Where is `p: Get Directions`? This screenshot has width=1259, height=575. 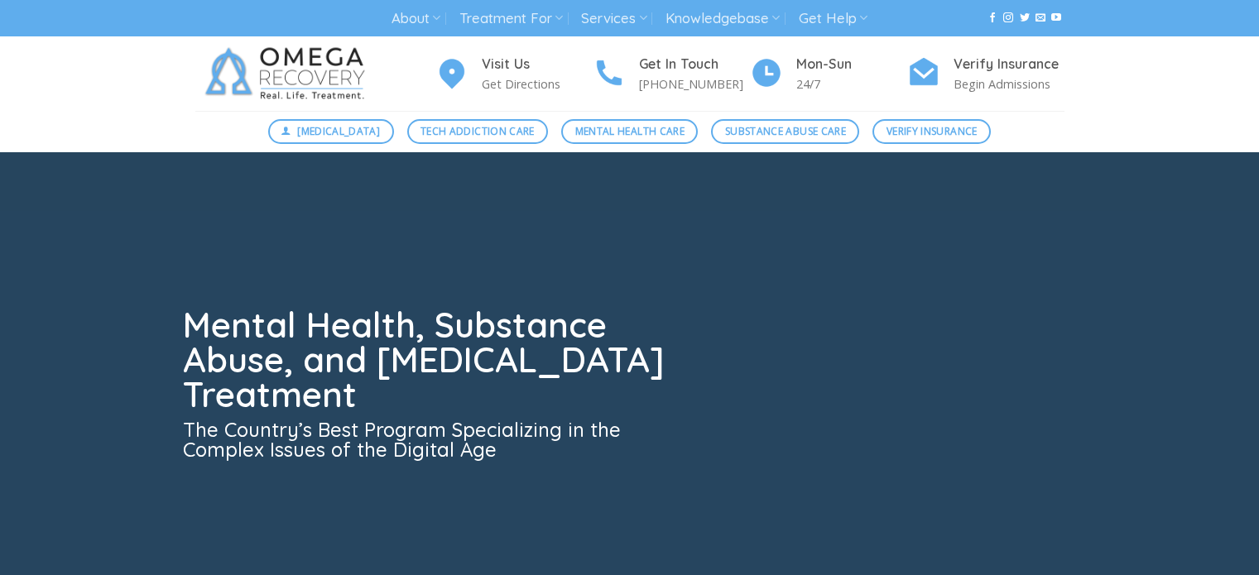
p: Get Directions is located at coordinates (537, 84).